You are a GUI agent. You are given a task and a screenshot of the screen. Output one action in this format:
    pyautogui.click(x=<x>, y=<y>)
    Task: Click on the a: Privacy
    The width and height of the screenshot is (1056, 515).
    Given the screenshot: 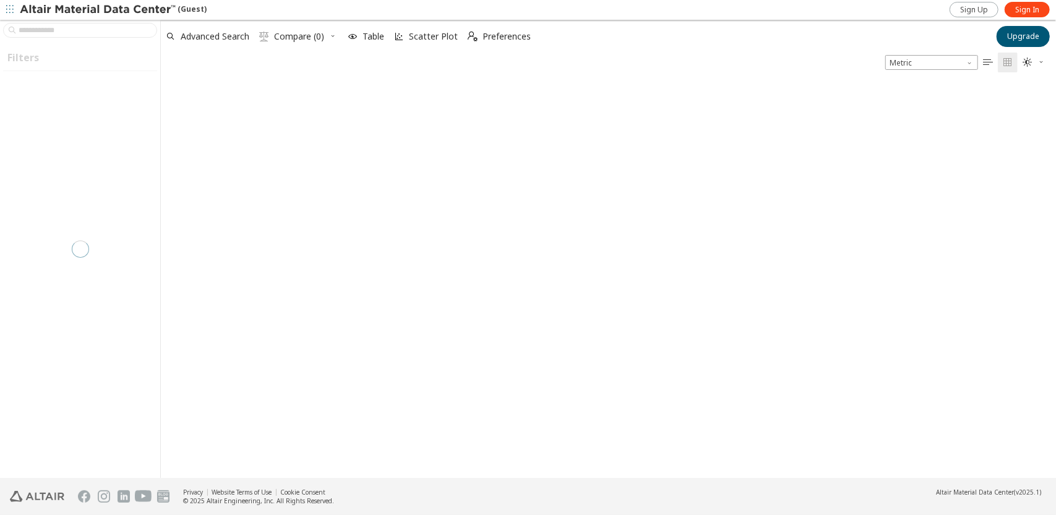 What is the action you would take?
    pyautogui.click(x=193, y=492)
    